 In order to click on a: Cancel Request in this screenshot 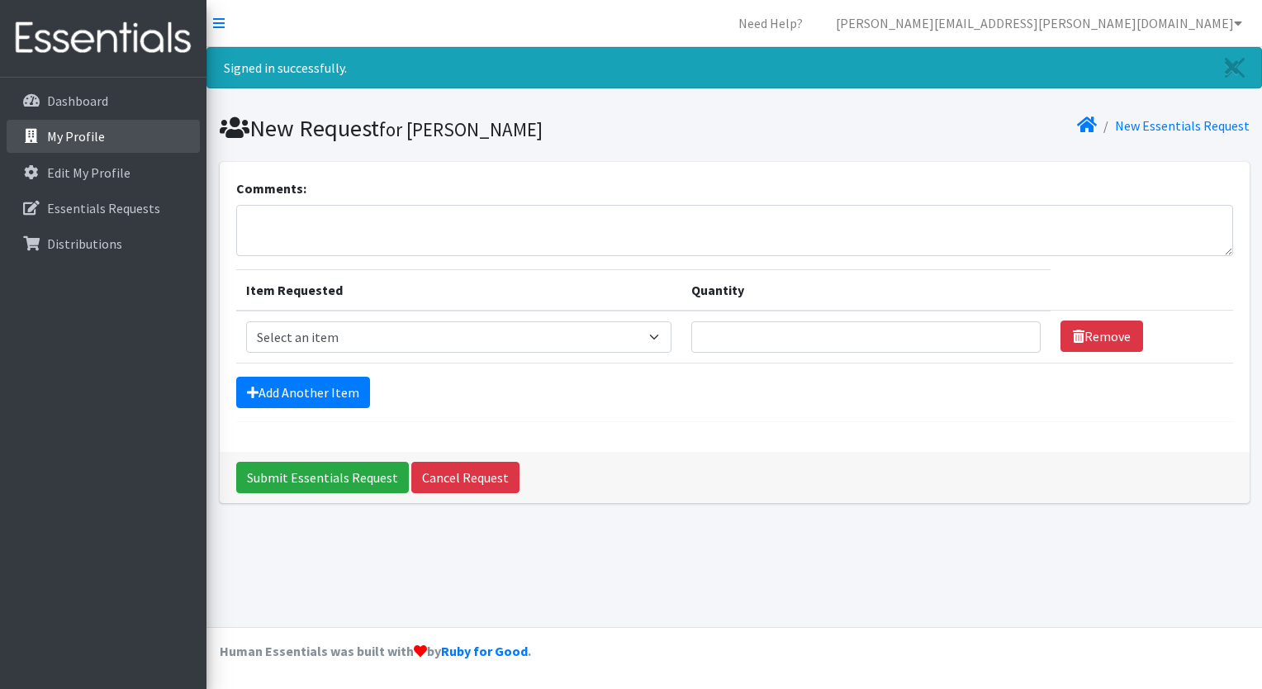, I will do `click(465, 477)`.